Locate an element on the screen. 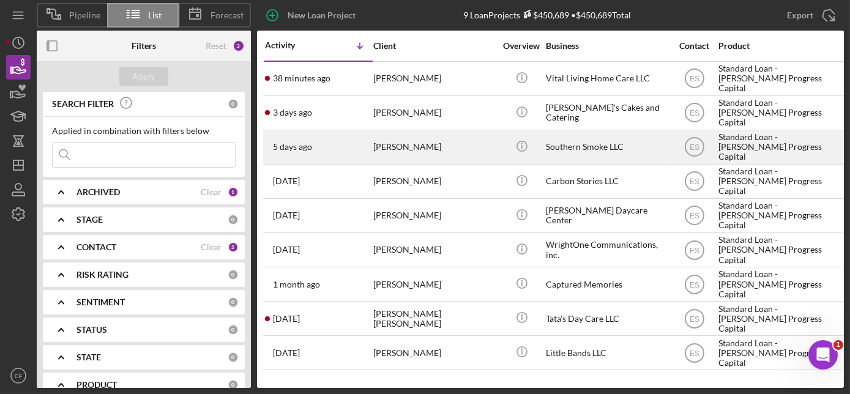  div: Applied in combination with filters below is located at coordinates (144, 131).